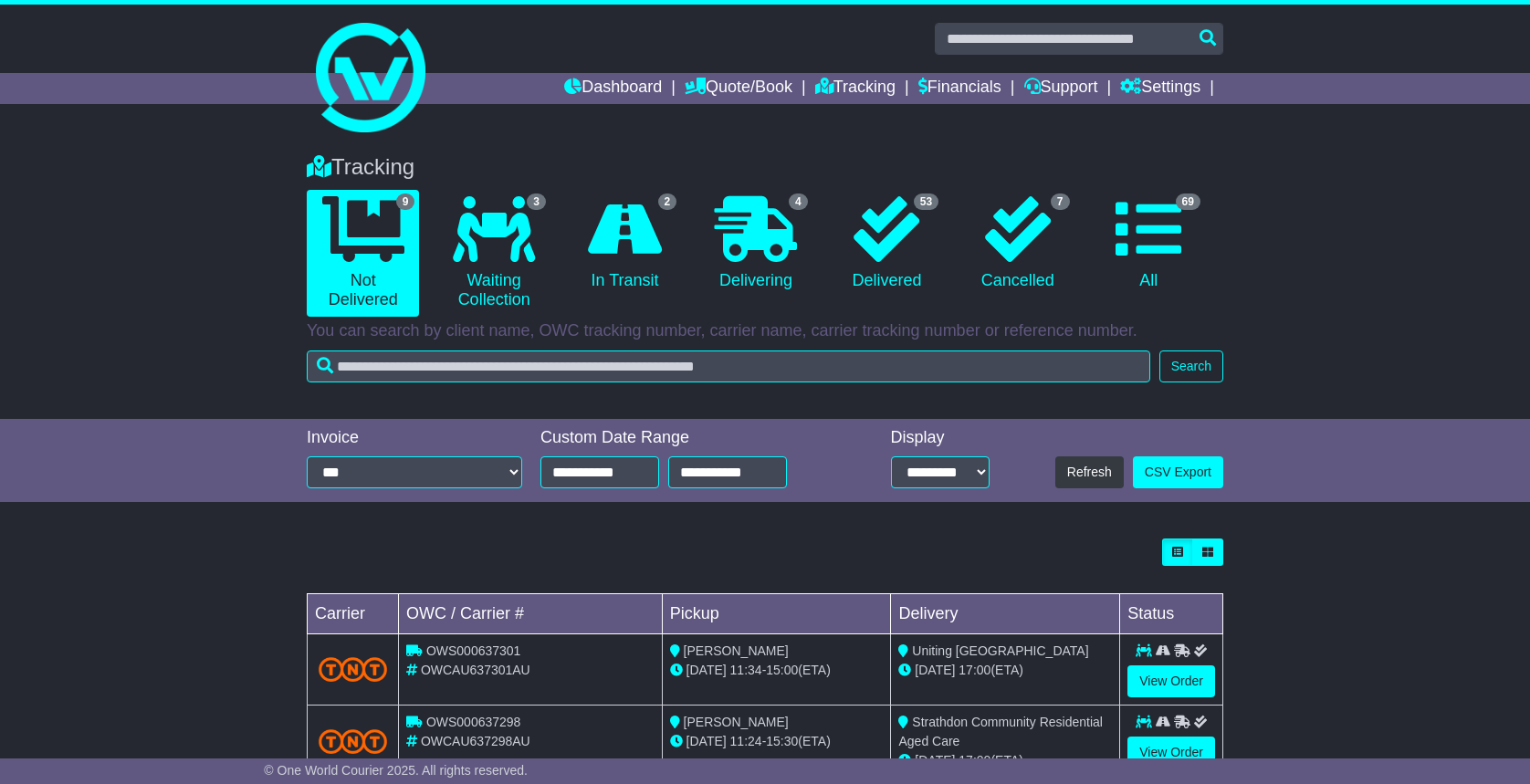 This screenshot has height=784, width=1530. What do you see at coordinates (1089, 472) in the screenshot?
I see `button: Refresh` at bounding box center [1089, 472].